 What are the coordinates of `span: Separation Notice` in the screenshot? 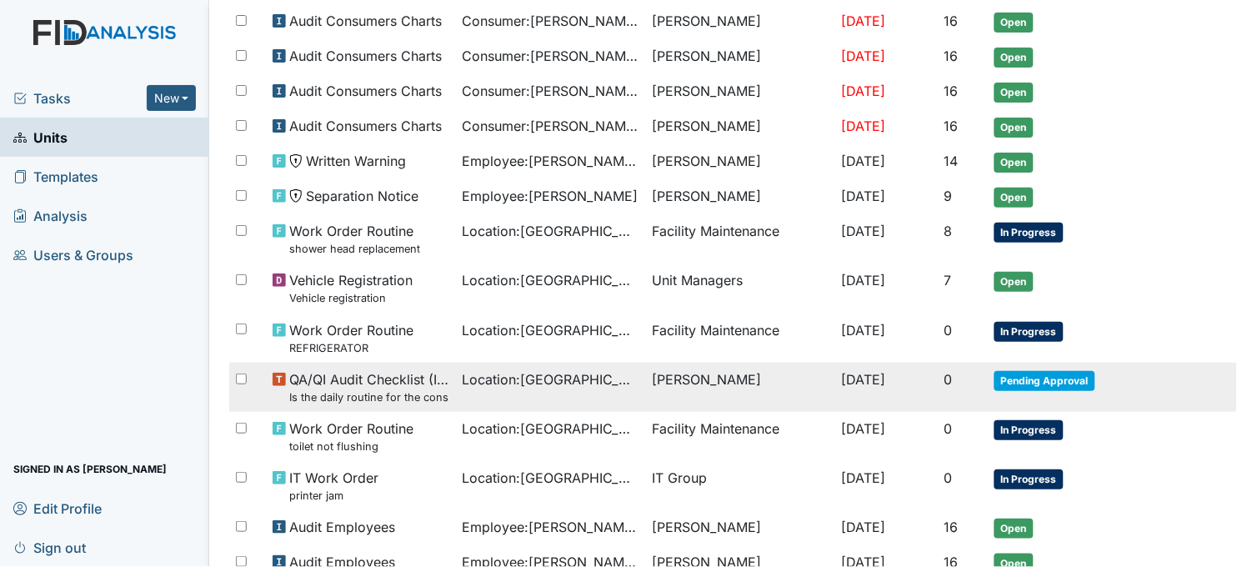 It's located at (362, 196).